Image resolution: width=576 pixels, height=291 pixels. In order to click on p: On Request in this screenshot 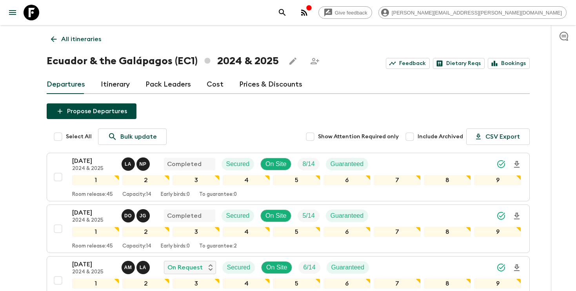, I will do `click(185, 268)`.